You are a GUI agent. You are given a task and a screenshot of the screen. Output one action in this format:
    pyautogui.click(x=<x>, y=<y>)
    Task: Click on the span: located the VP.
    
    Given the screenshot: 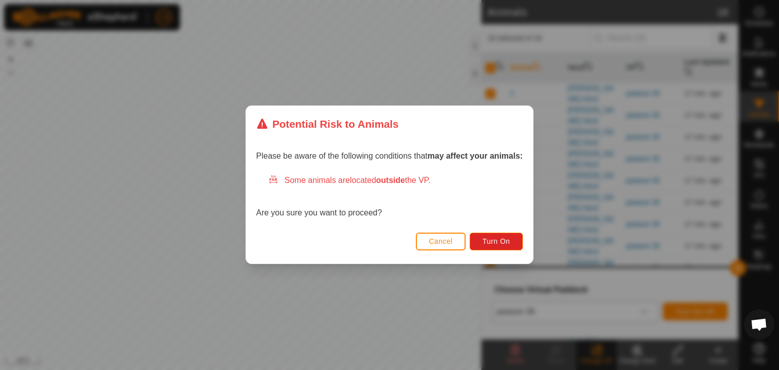 What is the action you would take?
    pyautogui.click(x=390, y=180)
    